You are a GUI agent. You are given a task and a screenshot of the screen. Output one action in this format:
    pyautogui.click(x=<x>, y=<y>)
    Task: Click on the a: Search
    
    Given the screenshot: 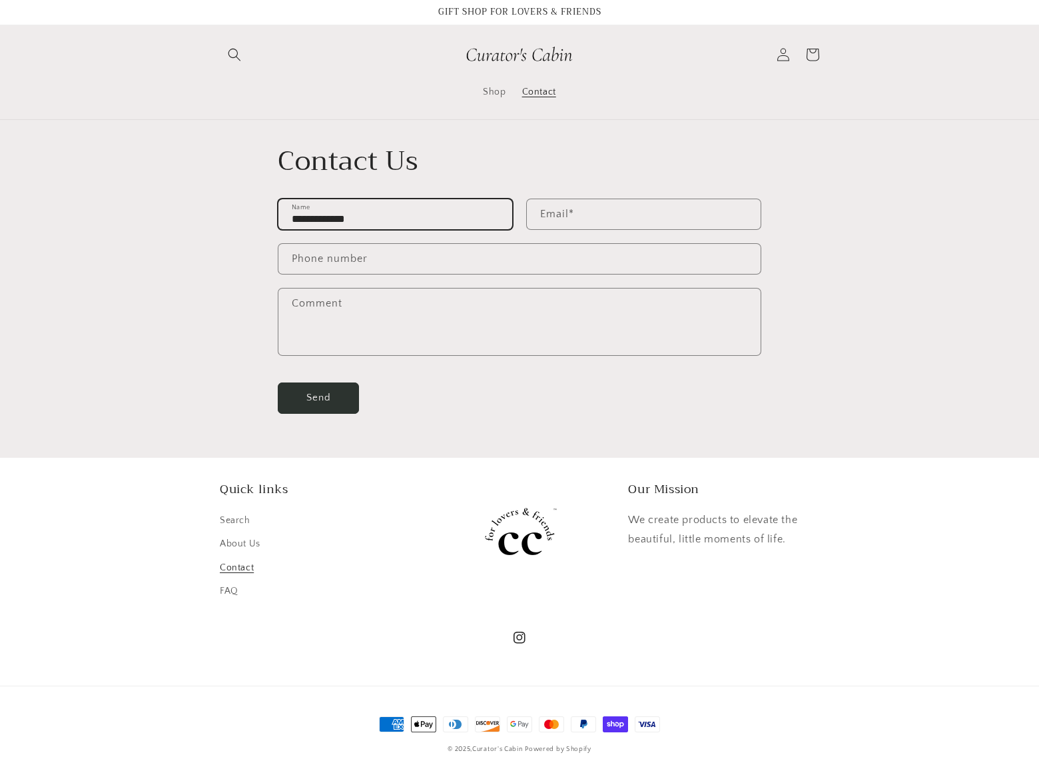 What is the action you would take?
    pyautogui.click(x=235, y=522)
    